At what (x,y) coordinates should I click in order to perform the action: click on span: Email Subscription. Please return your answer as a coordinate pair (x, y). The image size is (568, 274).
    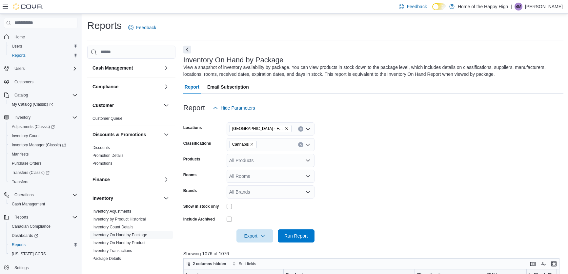
    Looking at the image, I should click on (228, 87).